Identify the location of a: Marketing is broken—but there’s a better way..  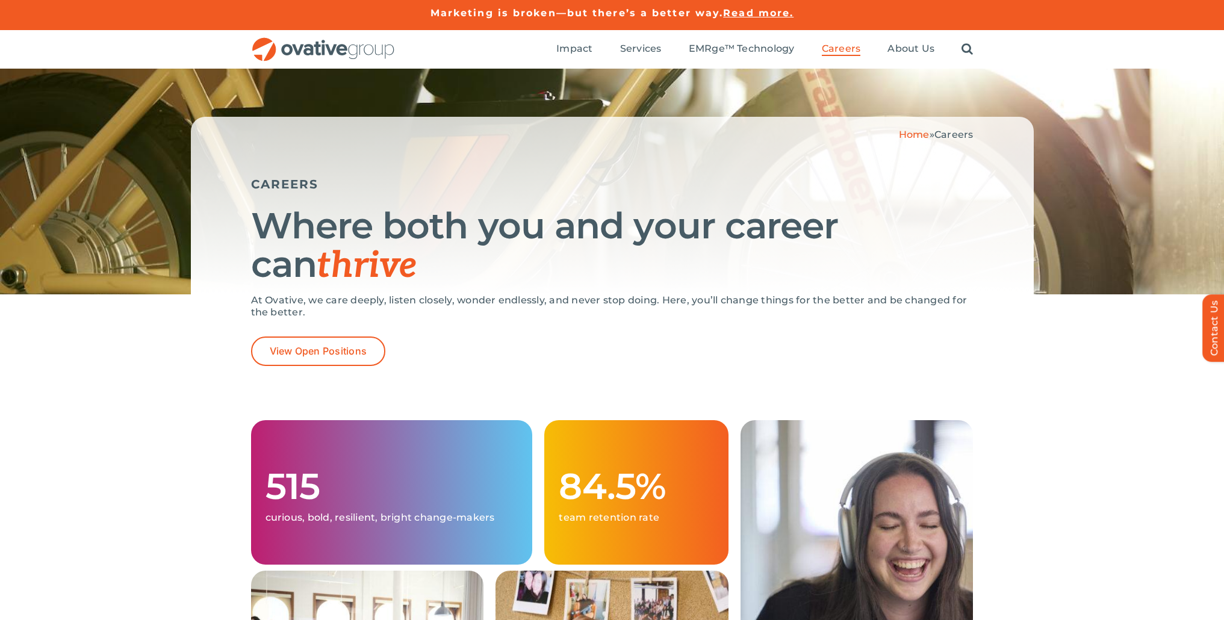
(577, 13).